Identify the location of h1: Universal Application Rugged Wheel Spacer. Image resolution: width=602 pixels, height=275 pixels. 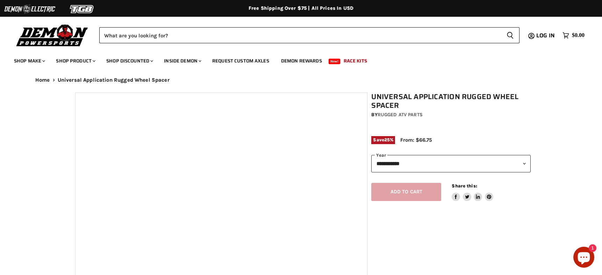
(451, 101).